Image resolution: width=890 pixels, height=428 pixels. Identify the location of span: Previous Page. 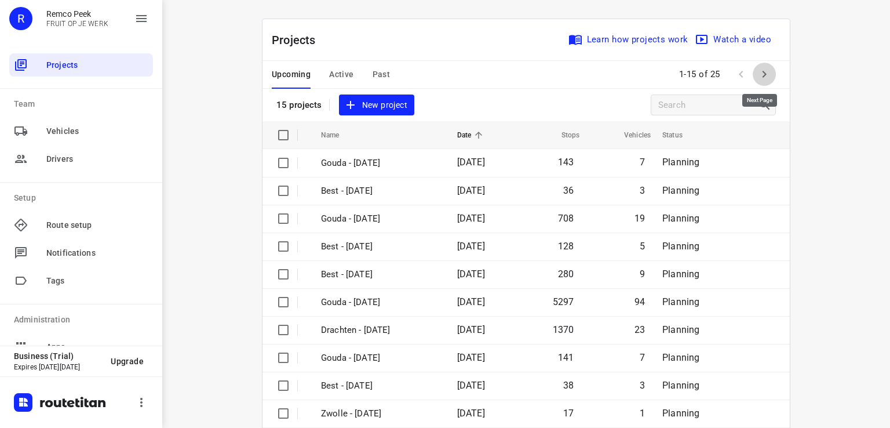
(741, 74).